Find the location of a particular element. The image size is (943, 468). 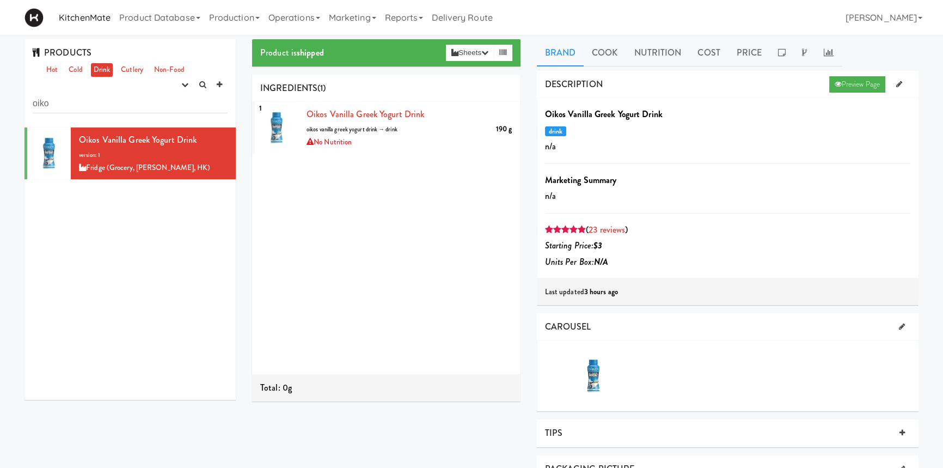

div: 190 g is located at coordinates (504, 129).